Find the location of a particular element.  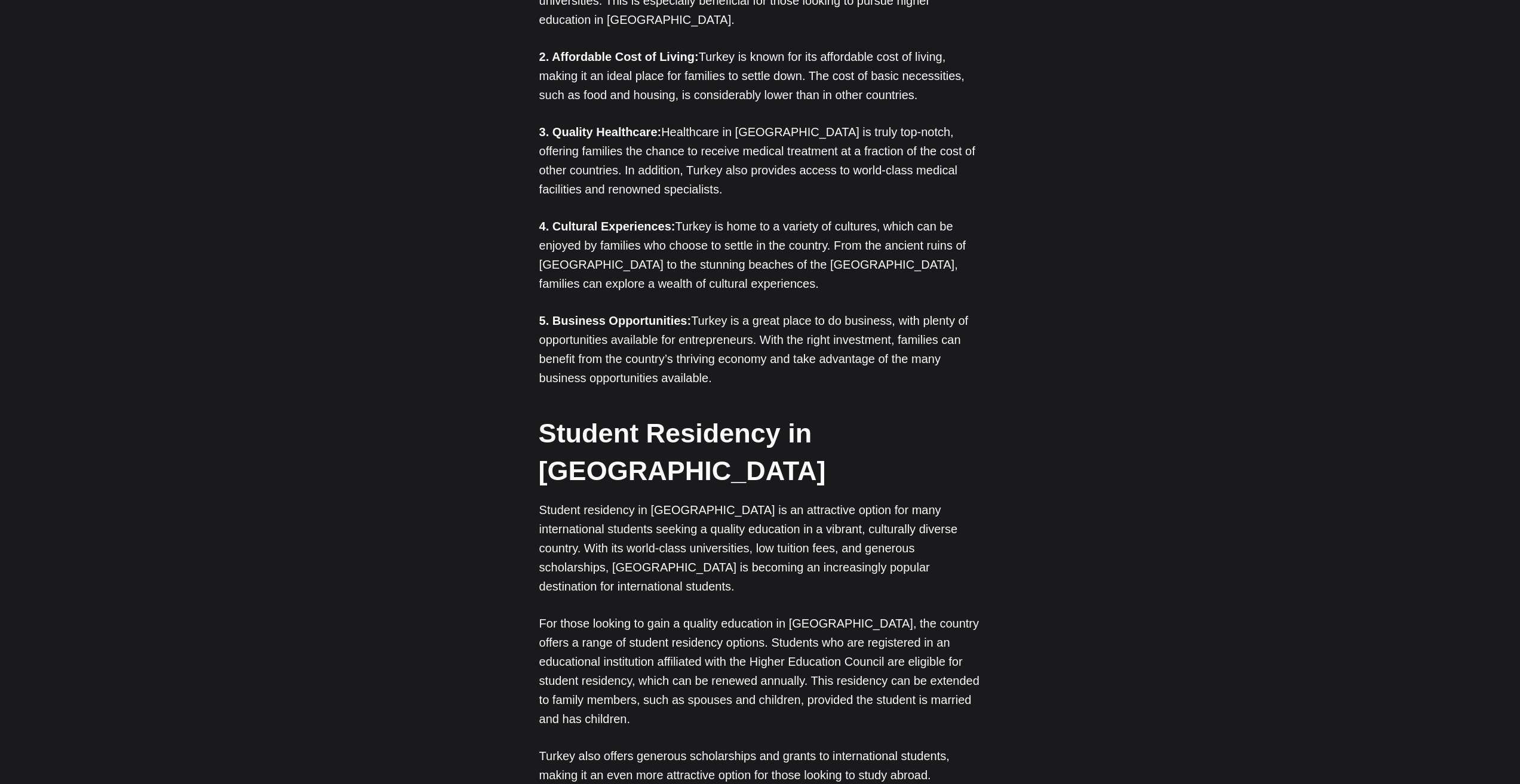

p: Turkey is a great place to do business, with plenty of opportunities available for entrepreneurs.... is located at coordinates (760, 349).